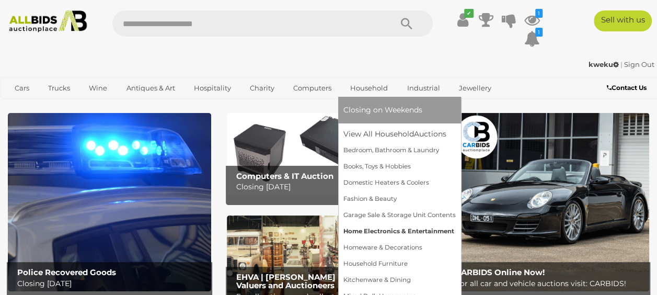 The height and width of the screenshot is (295, 657). What do you see at coordinates (212, 88) in the screenshot?
I see `a: Hospitality` at bounding box center [212, 88].